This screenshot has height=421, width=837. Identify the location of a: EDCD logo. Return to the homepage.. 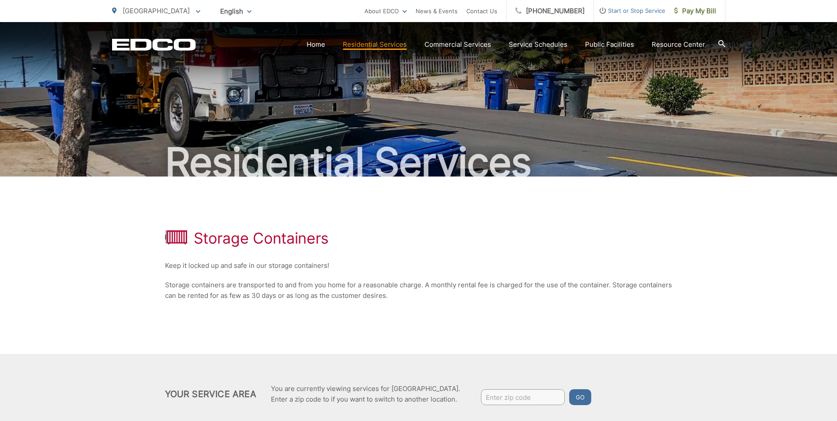
(154, 45).